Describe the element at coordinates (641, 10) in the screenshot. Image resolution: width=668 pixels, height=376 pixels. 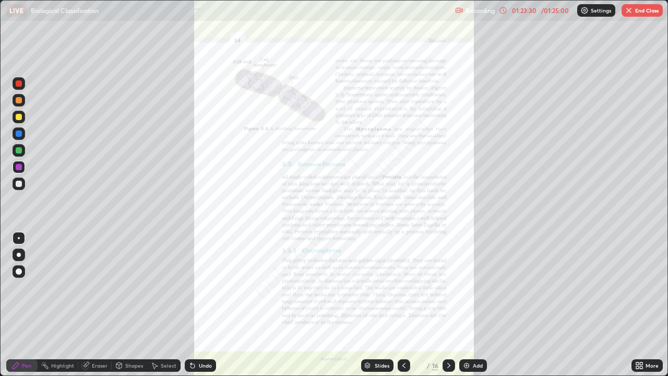
I see `button: End Class` at that location.